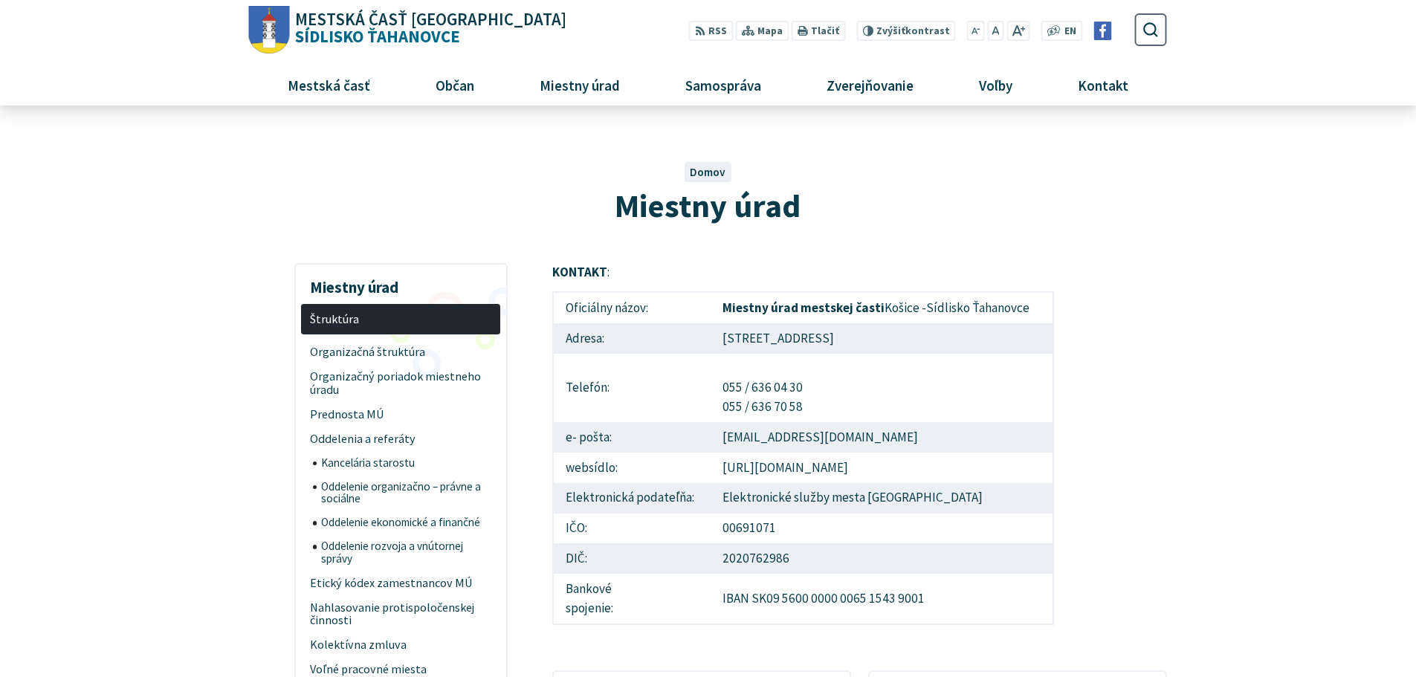  Describe the element at coordinates (407, 30) in the screenshot. I see `a: Logo Sídlisko Ťahanovce, prejsť na domovskú stránku.` at that location.